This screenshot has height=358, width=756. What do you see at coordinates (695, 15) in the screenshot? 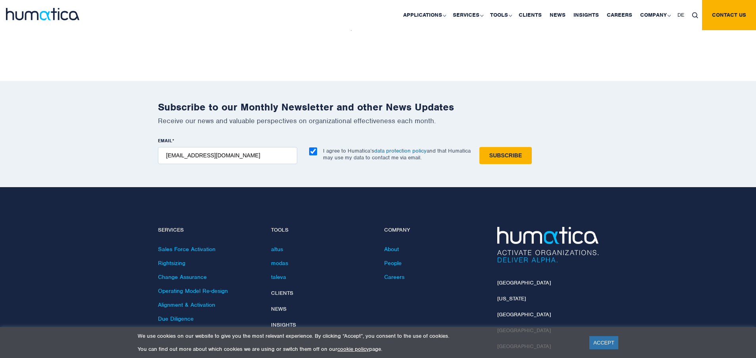
I see `img: search_icon` at bounding box center [695, 15].